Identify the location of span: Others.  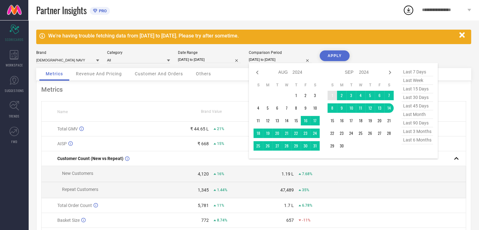
(203, 74).